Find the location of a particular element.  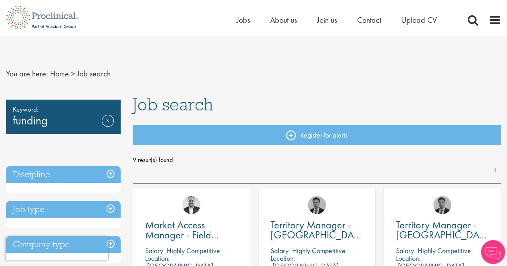

a: Join us is located at coordinates (327, 20).